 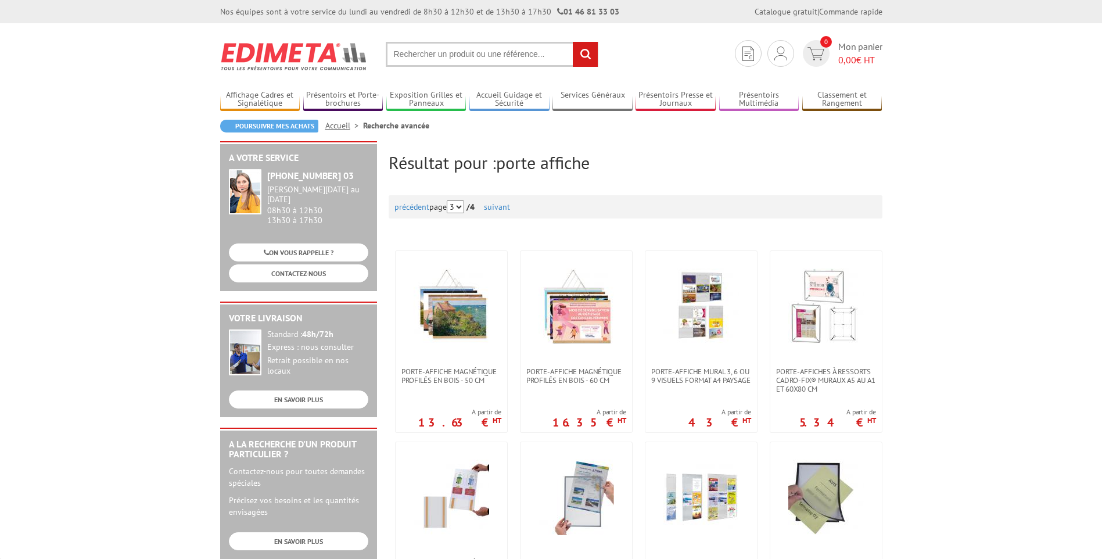 What do you see at coordinates (451, 376) in the screenshot?
I see `span: PORTE-AFFICHE MAGNÉTIQUE PROFILÉS EN BOIS - 50 cm` at bounding box center [451, 376].